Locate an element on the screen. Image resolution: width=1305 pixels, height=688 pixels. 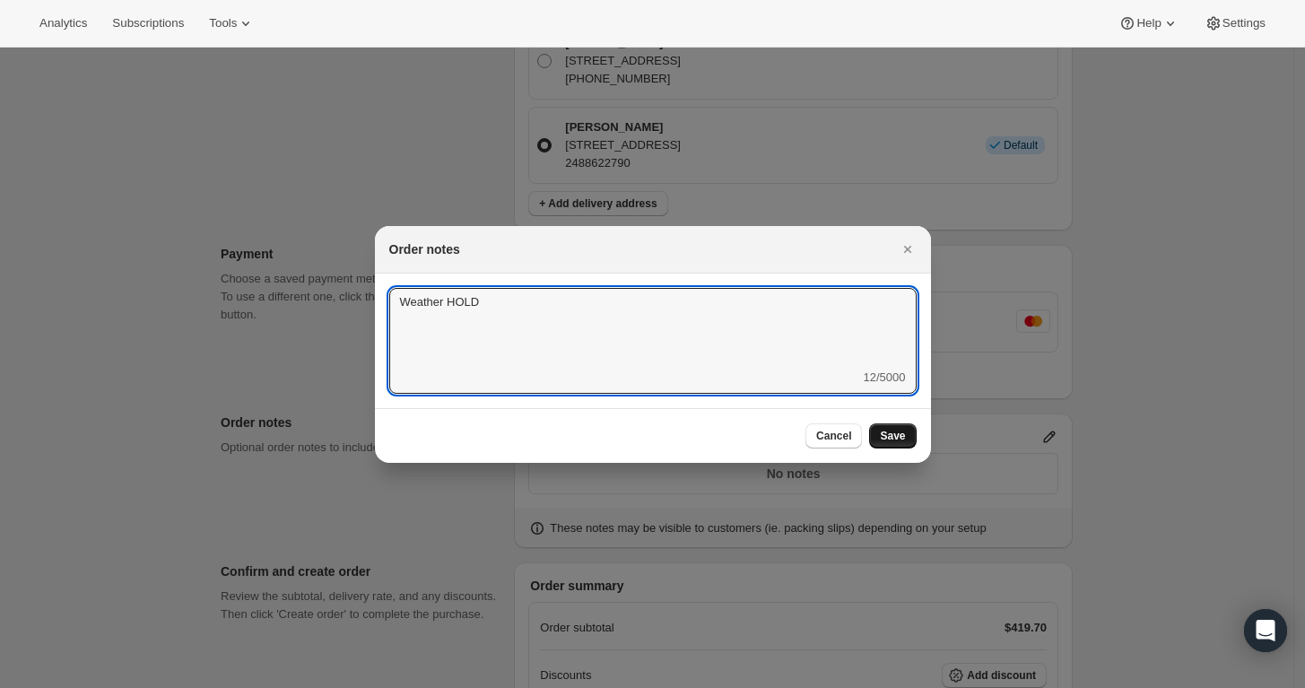
button: Close is located at coordinates (907, 249).